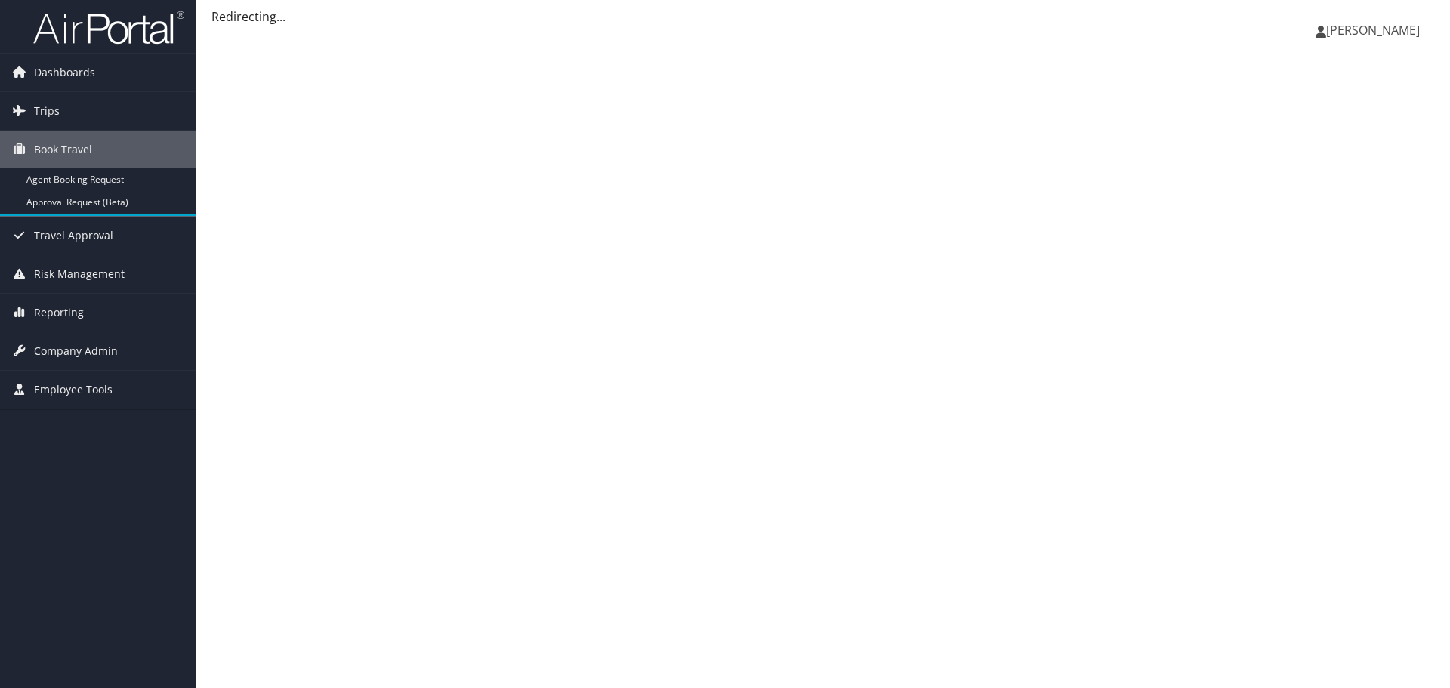 The image size is (1450, 688). What do you see at coordinates (76, 351) in the screenshot?
I see `span: Company Admin` at bounding box center [76, 351].